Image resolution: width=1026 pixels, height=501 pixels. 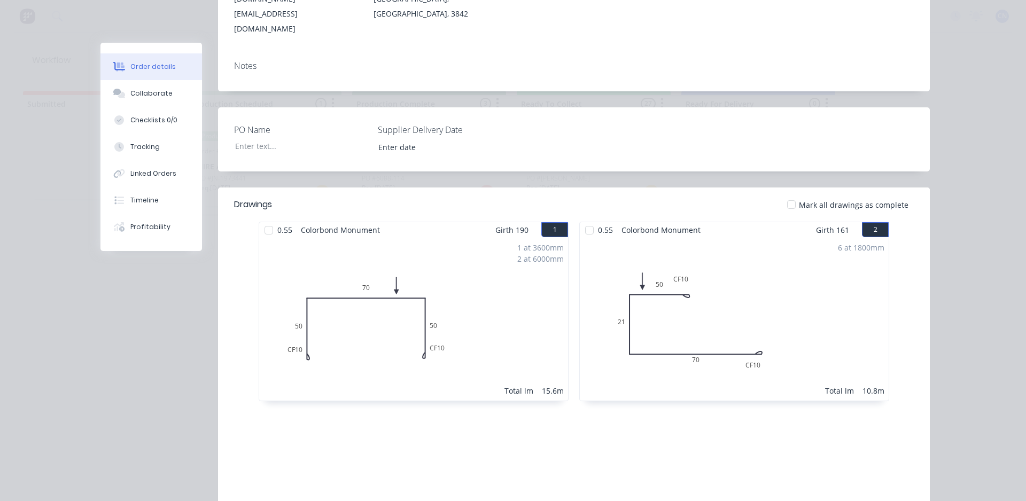 I want to click on div: Collaborate, so click(x=151, y=94).